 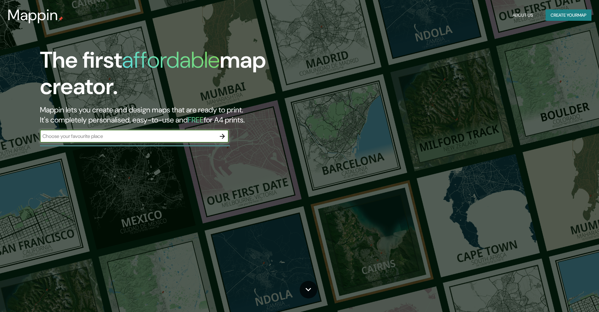 I want to click on button: Create yourmap, so click(x=569, y=15).